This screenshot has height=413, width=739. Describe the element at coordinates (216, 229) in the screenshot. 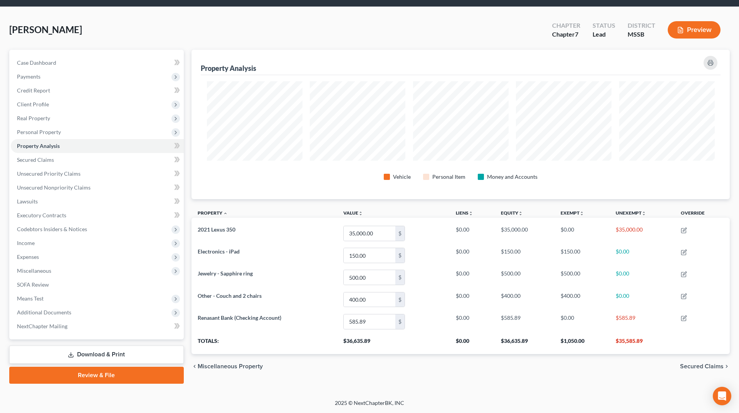

I see `span: 2021 Lexus 350` at that location.